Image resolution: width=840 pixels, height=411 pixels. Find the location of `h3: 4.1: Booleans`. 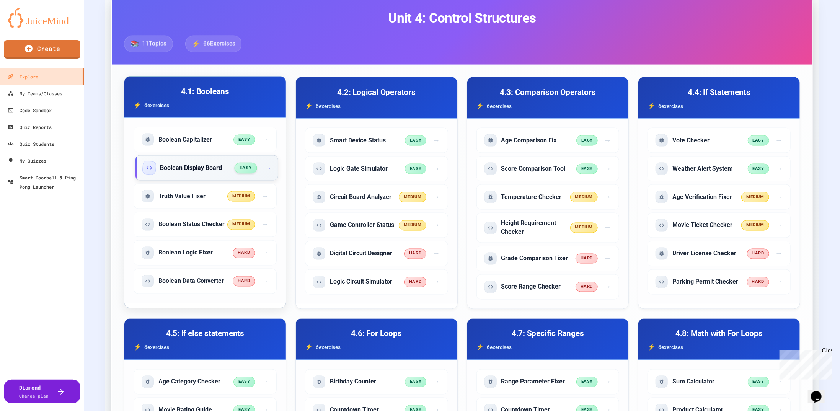

h3: 4.1: Booleans is located at coordinates (205, 91).